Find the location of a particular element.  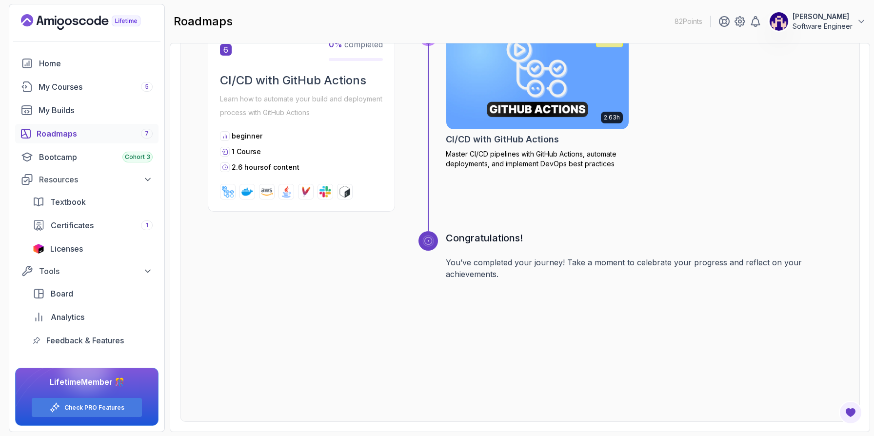

p: Master CI/CD pipelines with GitHub Actions, automate deployments, and implement DevOps best pract... is located at coordinates (537, 159).